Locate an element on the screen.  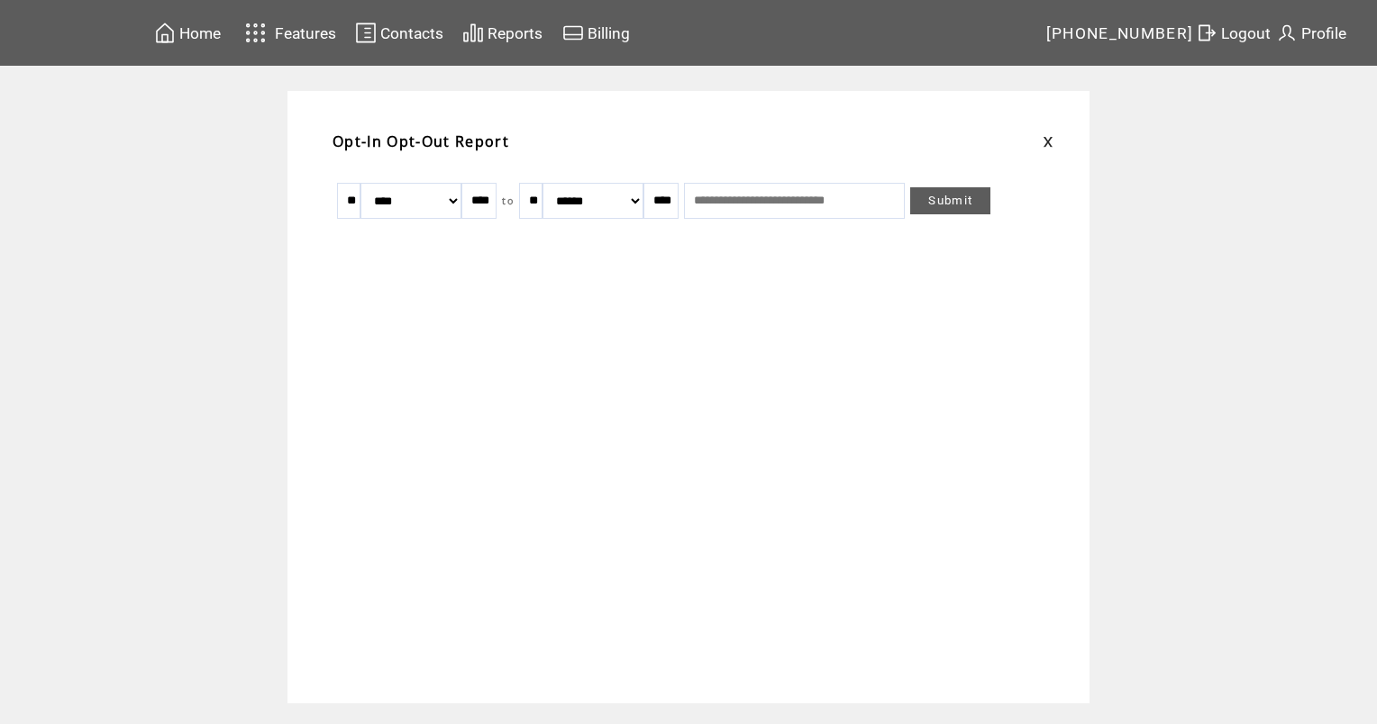
img: features.svg is located at coordinates (255, 32).